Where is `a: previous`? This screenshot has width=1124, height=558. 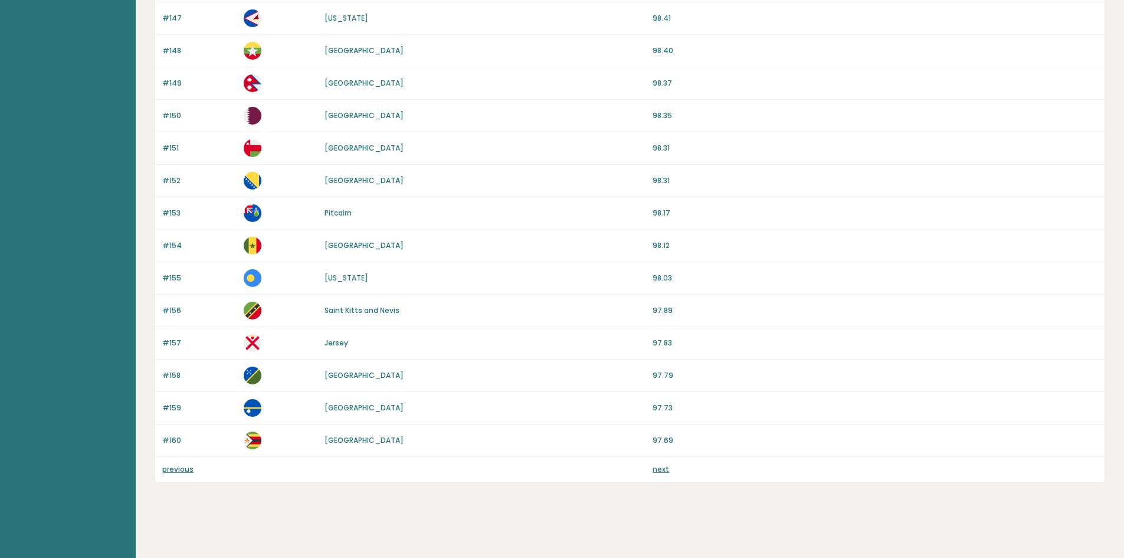
a: previous is located at coordinates (178, 469).